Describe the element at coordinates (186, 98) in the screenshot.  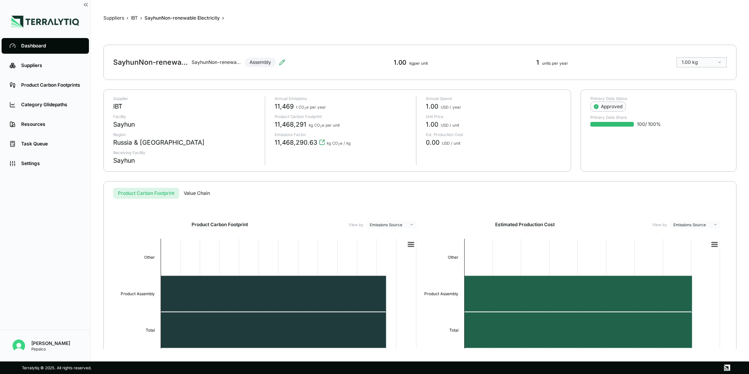
I see `p: Supplier` at that location.